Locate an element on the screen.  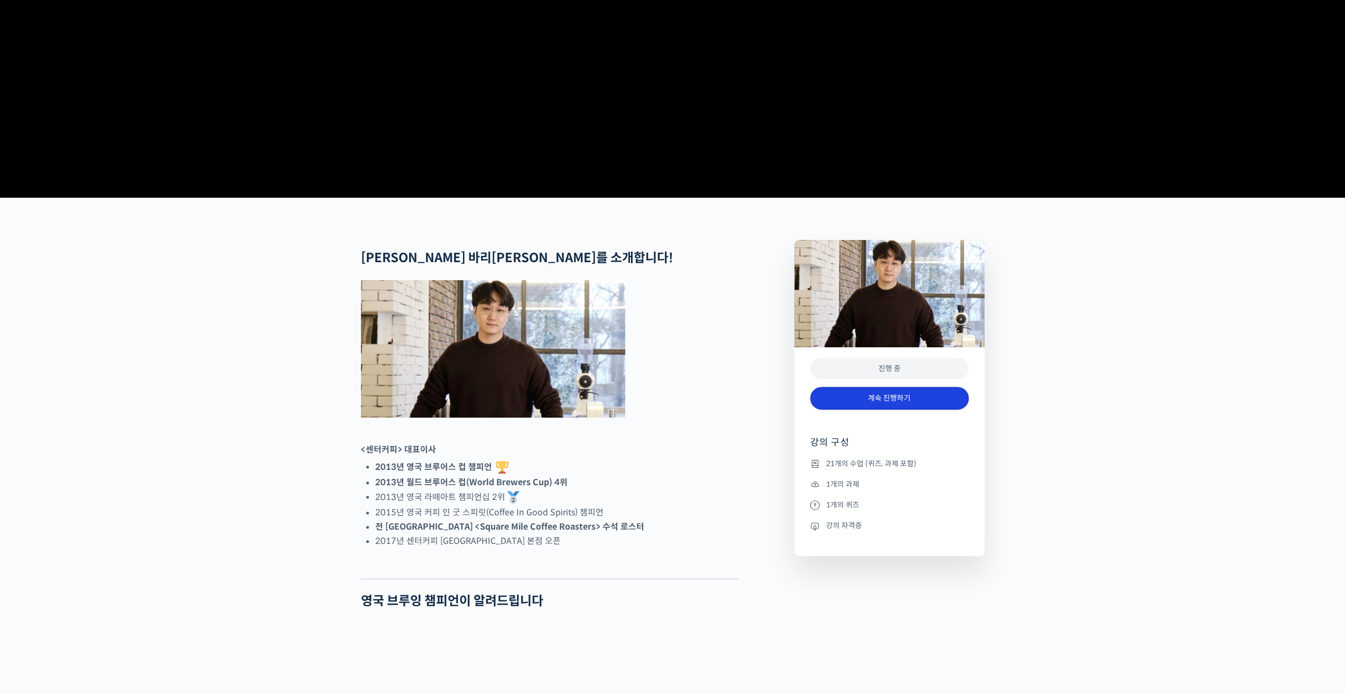
li: 2015년 영국 커피 인 굿 스피릿(Coffee In Good Spirits) 챔피언 is located at coordinates (557, 512).